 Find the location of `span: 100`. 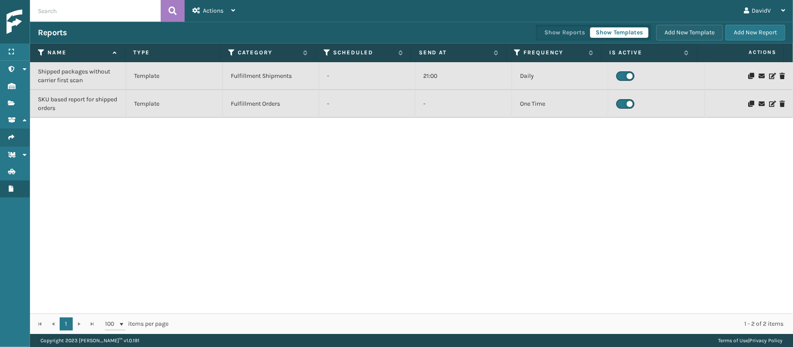

span: 100 is located at coordinates (111, 324).